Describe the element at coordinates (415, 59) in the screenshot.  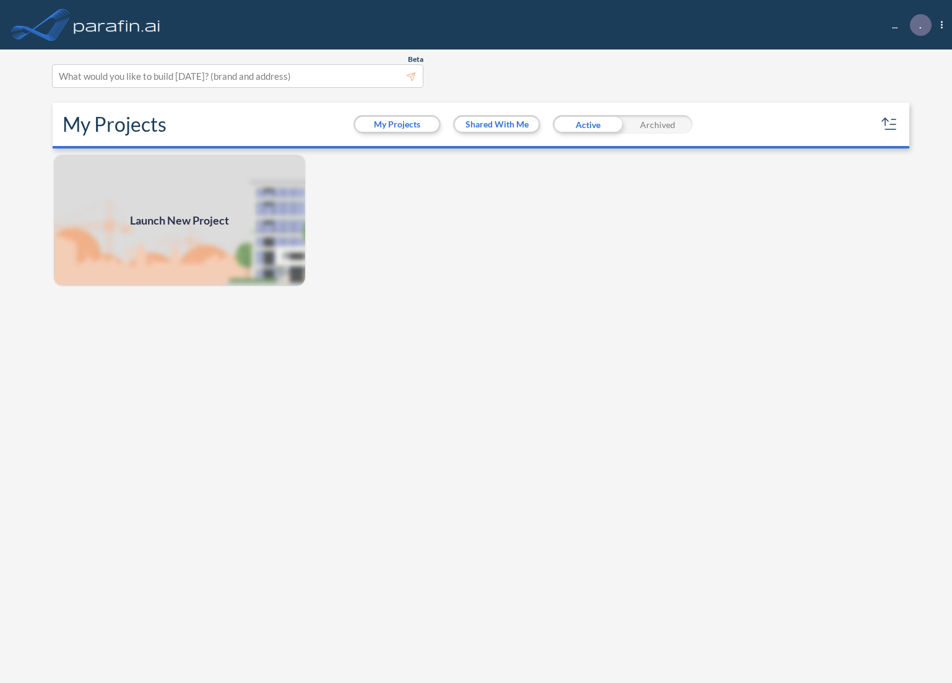
I see `span: Beta` at that location.